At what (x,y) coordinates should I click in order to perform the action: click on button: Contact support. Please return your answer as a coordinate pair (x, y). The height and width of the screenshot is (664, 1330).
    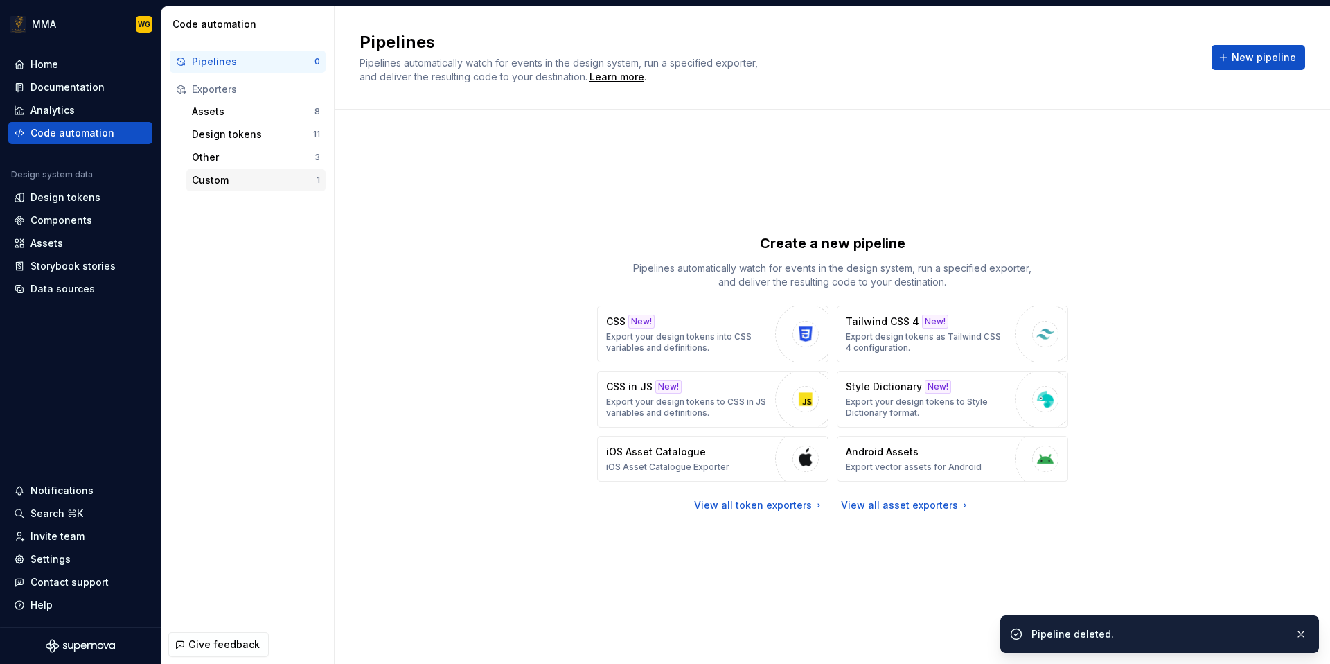
    Looking at the image, I should click on (80, 582).